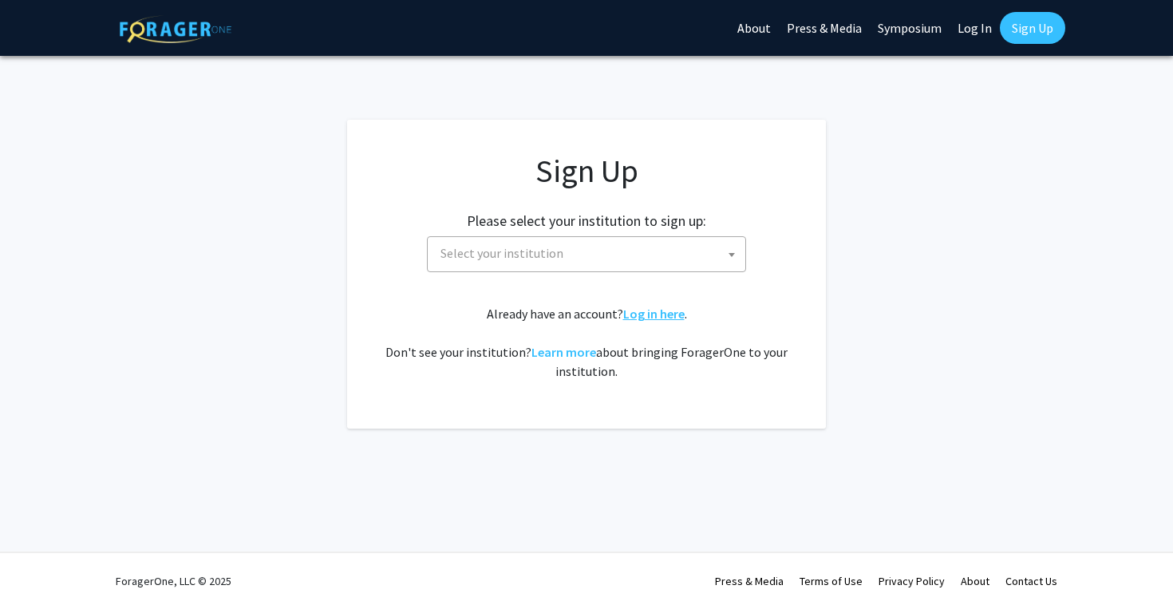 This screenshot has height=609, width=1173. I want to click on a: Learn more about bringing ForagerOne to your institution, so click(563, 352).